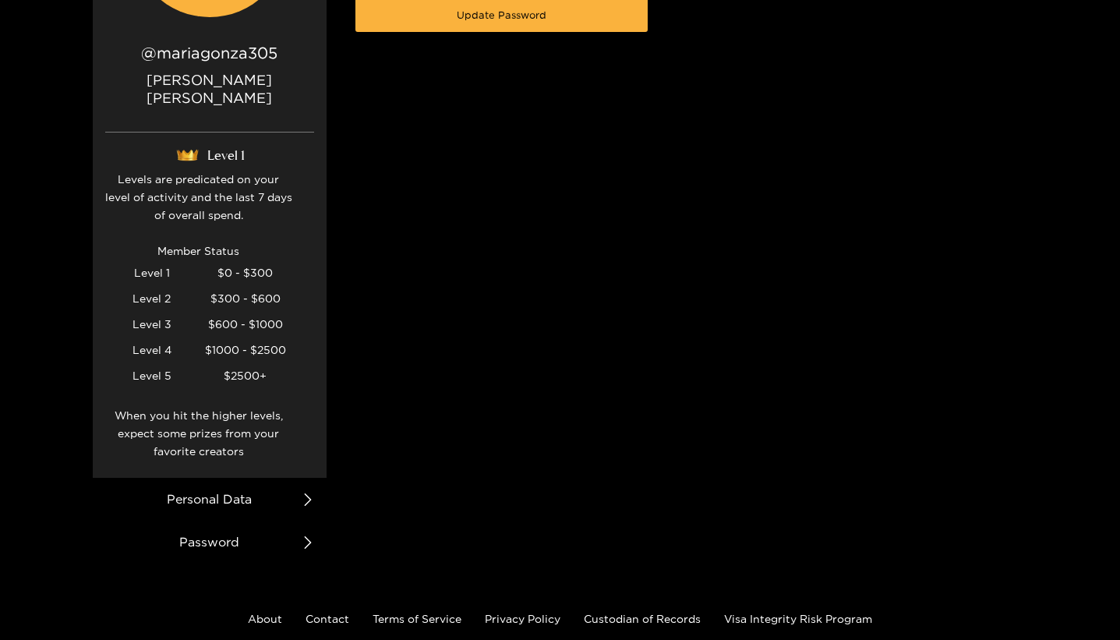 The width and height of the screenshot is (1120, 640). Describe the element at coordinates (246, 349) in the screenshot. I see `div: $1000 - $2500` at that location.